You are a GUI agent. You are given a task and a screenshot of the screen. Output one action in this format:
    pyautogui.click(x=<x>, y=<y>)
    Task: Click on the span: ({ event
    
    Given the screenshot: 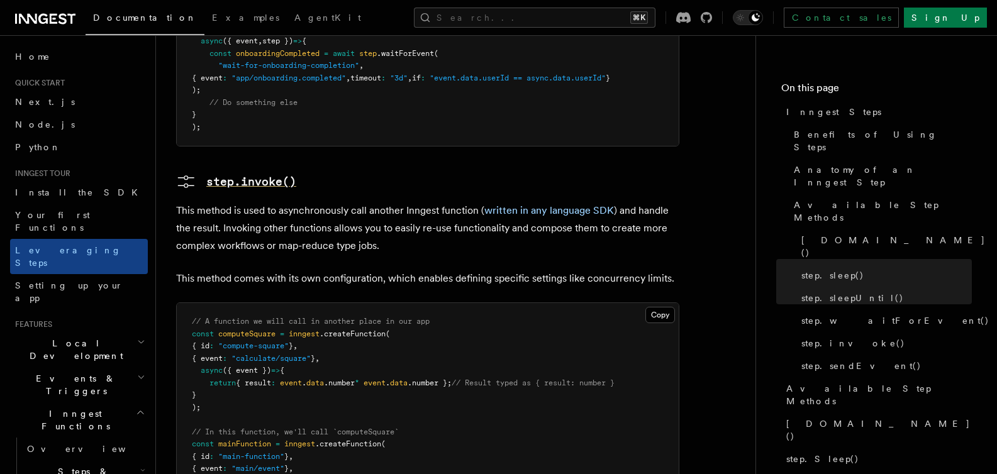 What is the action you would take?
    pyautogui.click(x=240, y=41)
    